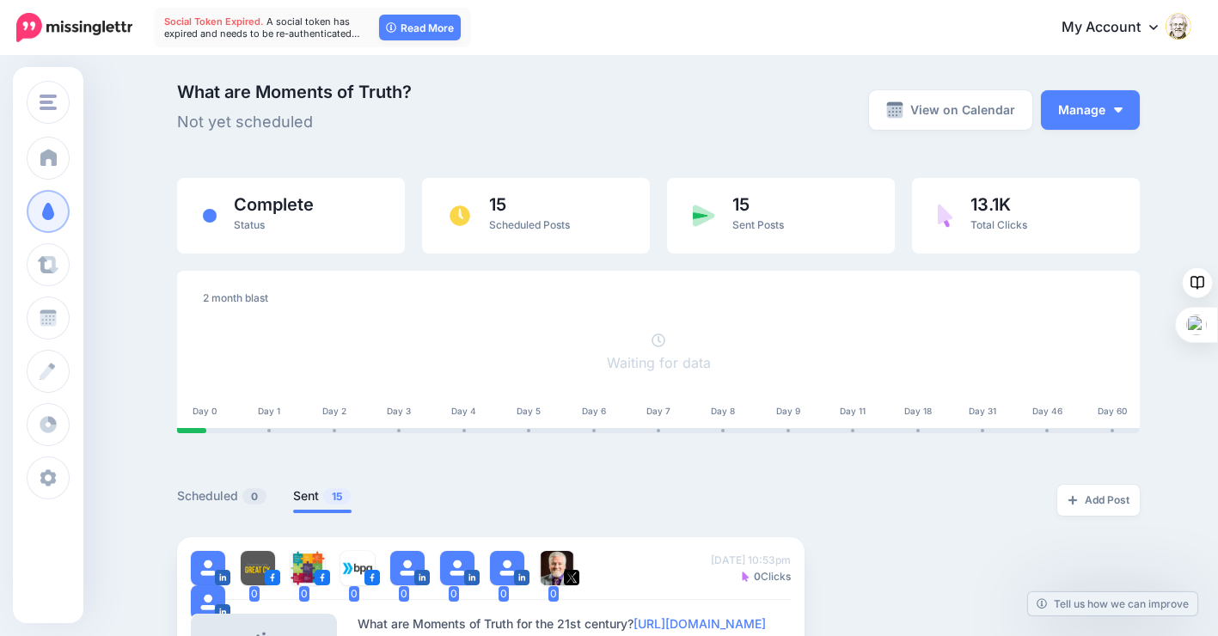 Image resolution: width=1218 pixels, height=636 pixels. What do you see at coordinates (758, 224) in the screenshot?
I see `span: Sent Posts` at bounding box center [758, 224].